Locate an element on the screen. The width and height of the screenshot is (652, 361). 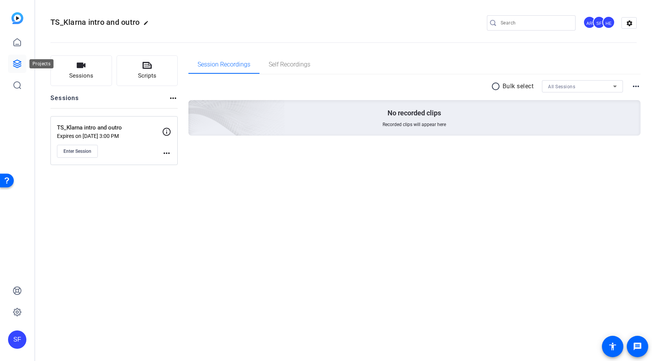
span: Session Recordings is located at coordinates (224, 65).